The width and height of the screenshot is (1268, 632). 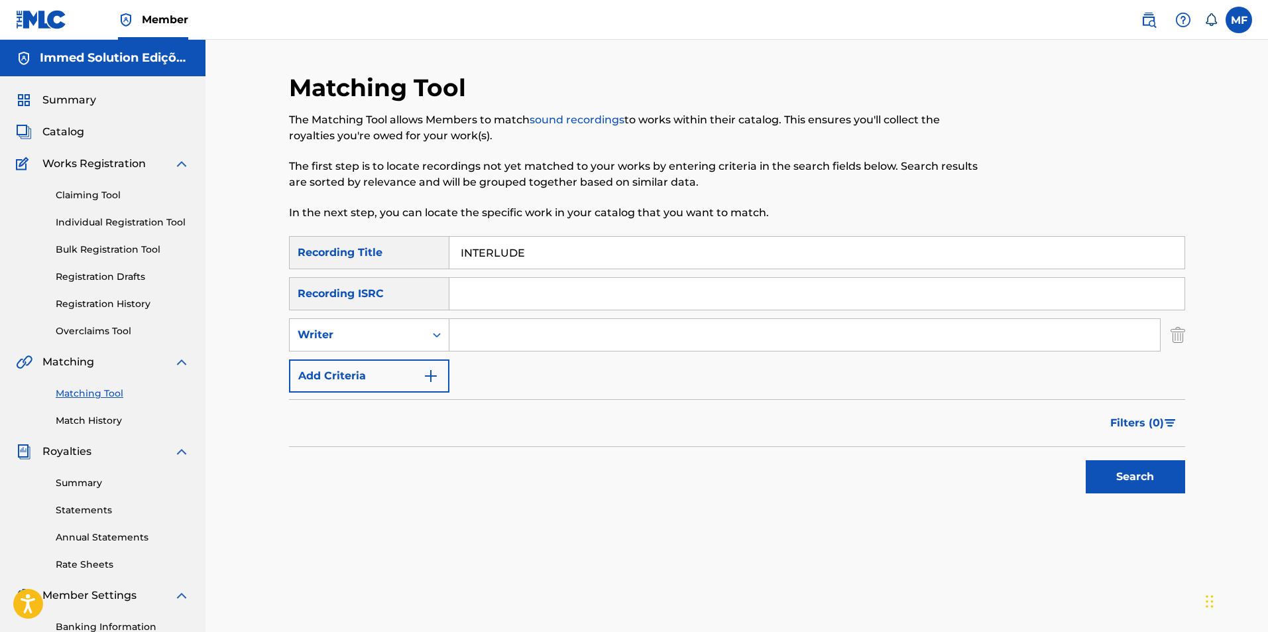 What do you see at coordinates (25, 164) in the screenshot?
I see `img: Works Registration` at bounding box center [25, 164].